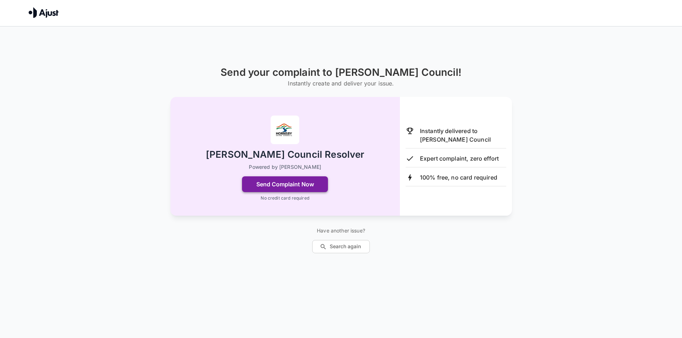  I want to click on button: Send Complaint Now, so click(285, 184).